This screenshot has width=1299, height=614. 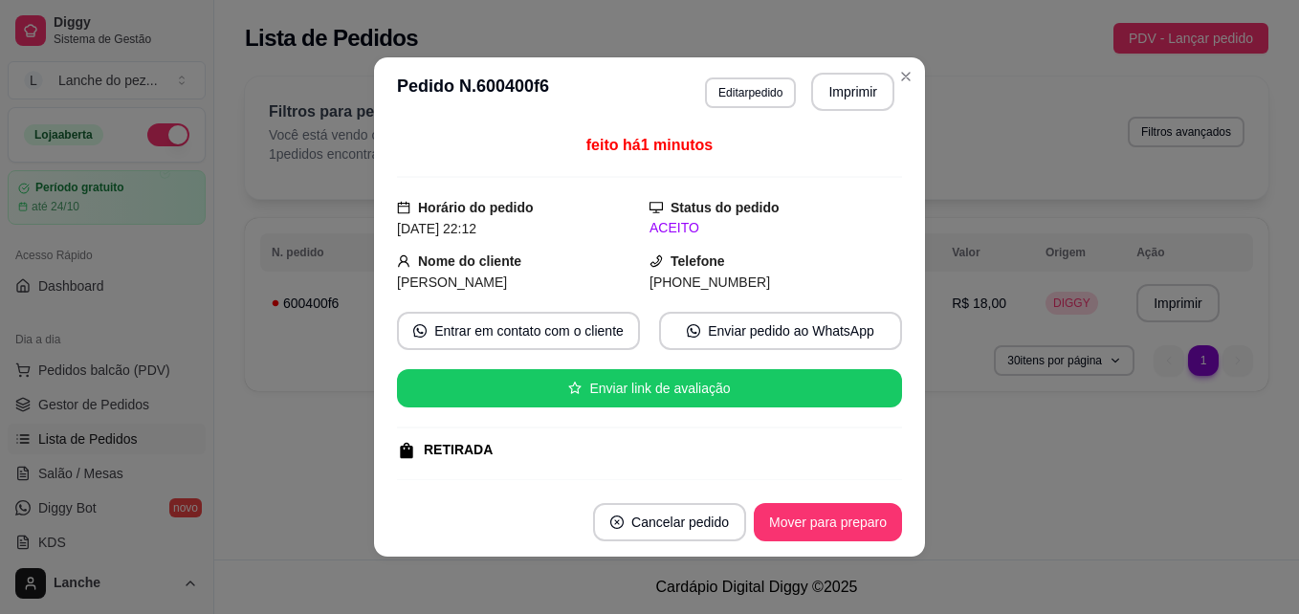 What do you see at coordinates (781, 331) in the screenshot?
I see `button: whats-appEnviar pedido ao WhatsApp` at bounding box center [781, 331].